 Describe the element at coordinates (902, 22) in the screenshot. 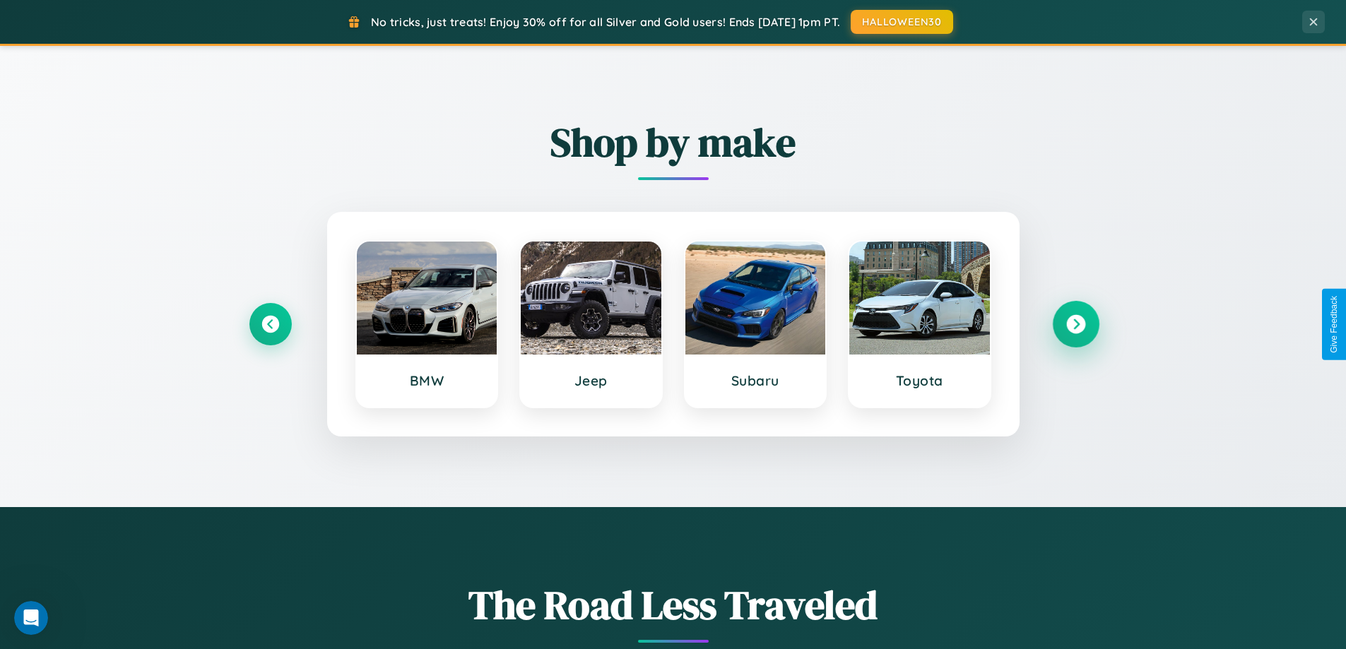

I see `button: HALLOWEEN30` at that location.